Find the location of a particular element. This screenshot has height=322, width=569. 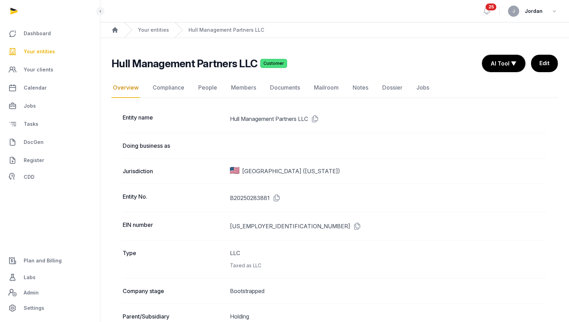

span: Plan and Billing is located at coordinates (42, 260).